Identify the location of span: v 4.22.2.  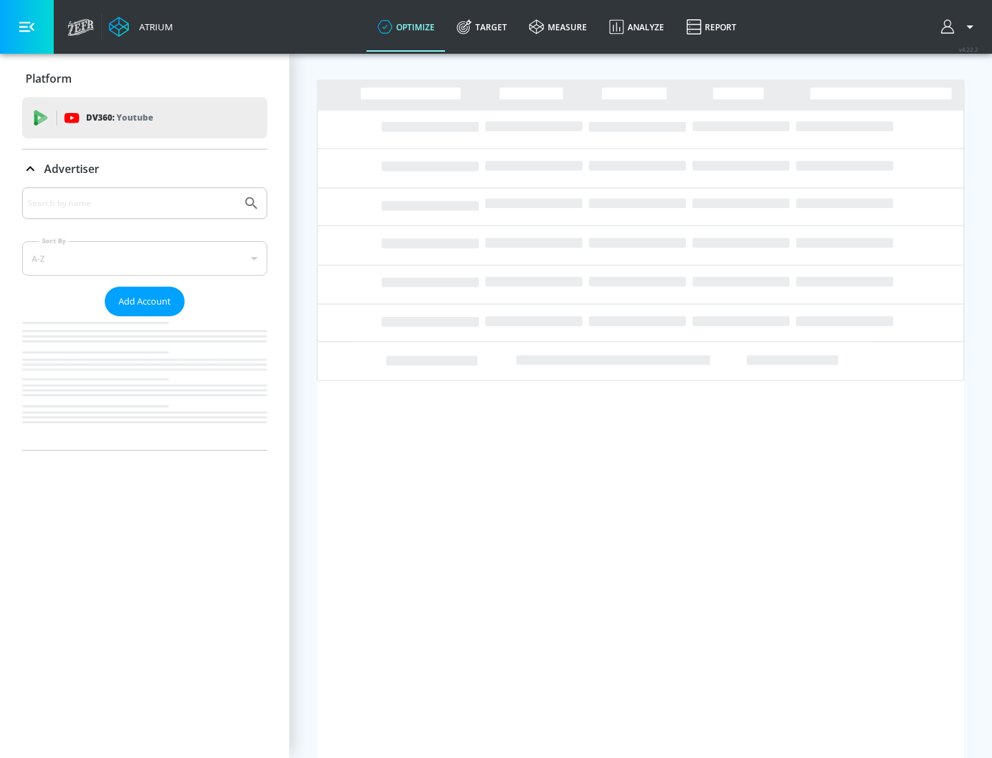
(968, 49).